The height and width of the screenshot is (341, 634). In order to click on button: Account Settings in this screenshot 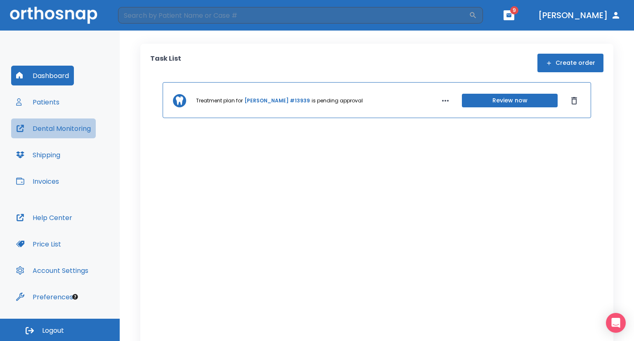, I will do `click(52, 270)`.